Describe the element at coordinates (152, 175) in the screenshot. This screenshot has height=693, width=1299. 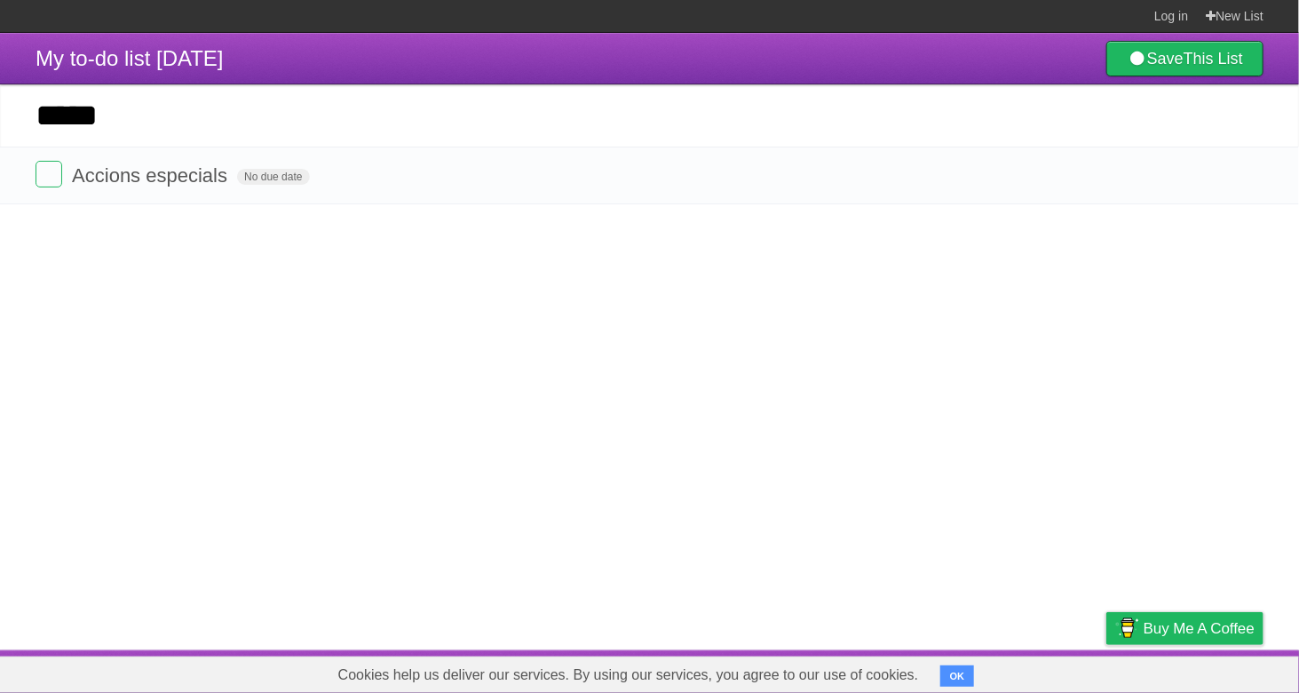
I see `span: Accions especials` at that location.